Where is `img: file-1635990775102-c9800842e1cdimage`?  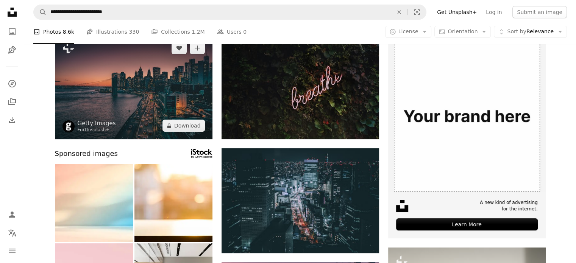 img: file-1635990775102-c9800842e1cdimage is located at coordinates (467, 113).